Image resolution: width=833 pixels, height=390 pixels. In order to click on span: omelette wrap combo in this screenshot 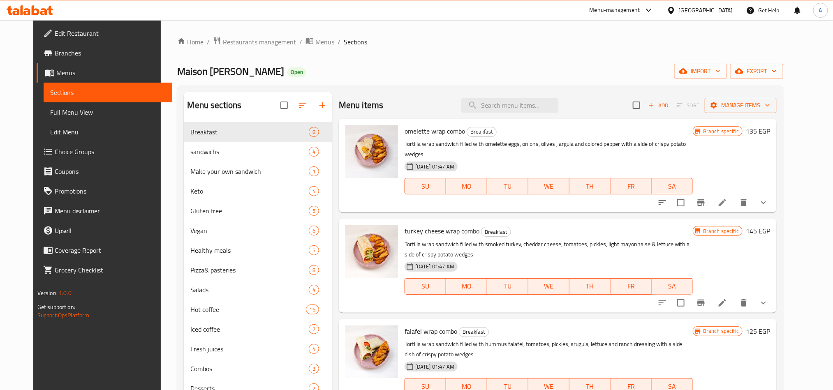, I will do `click(435, 131)`.